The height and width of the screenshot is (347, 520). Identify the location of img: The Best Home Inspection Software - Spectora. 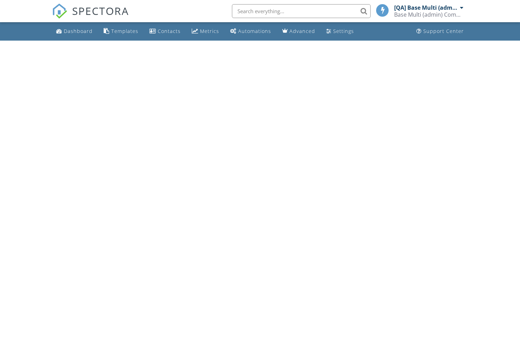
(60, 11).